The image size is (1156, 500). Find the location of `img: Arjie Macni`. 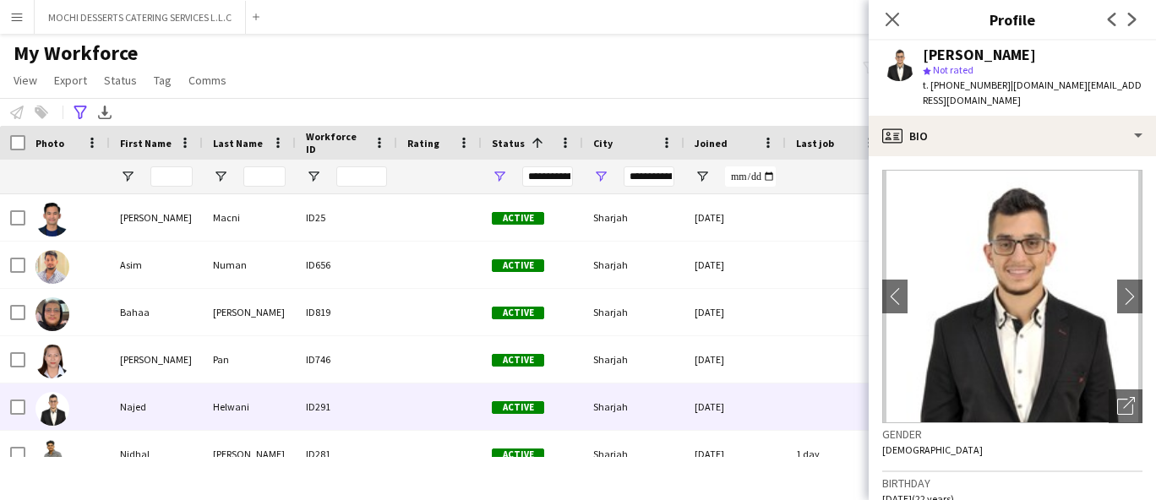

img: Arjie Macni is located at coordinates (52, 220).